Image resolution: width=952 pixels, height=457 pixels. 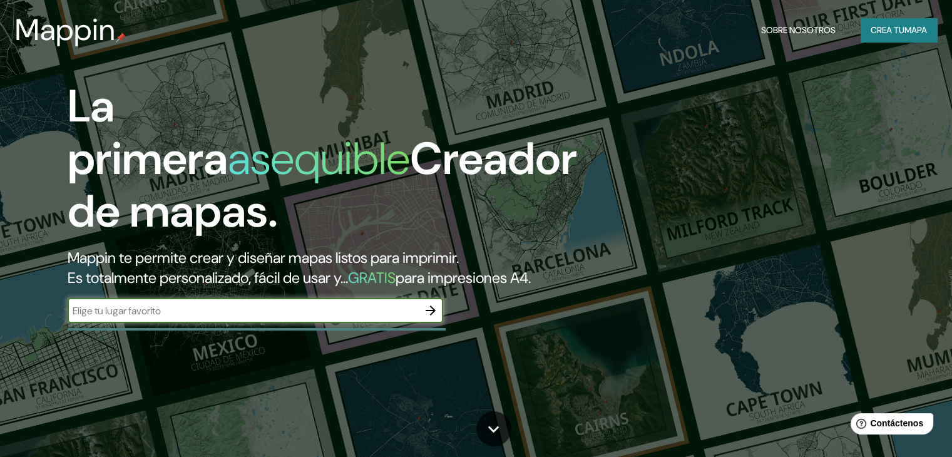 What do you see at coordinates (56, 15) in the screenshot?
I see `font: Contáctenos` at bounding box center [56, 15].